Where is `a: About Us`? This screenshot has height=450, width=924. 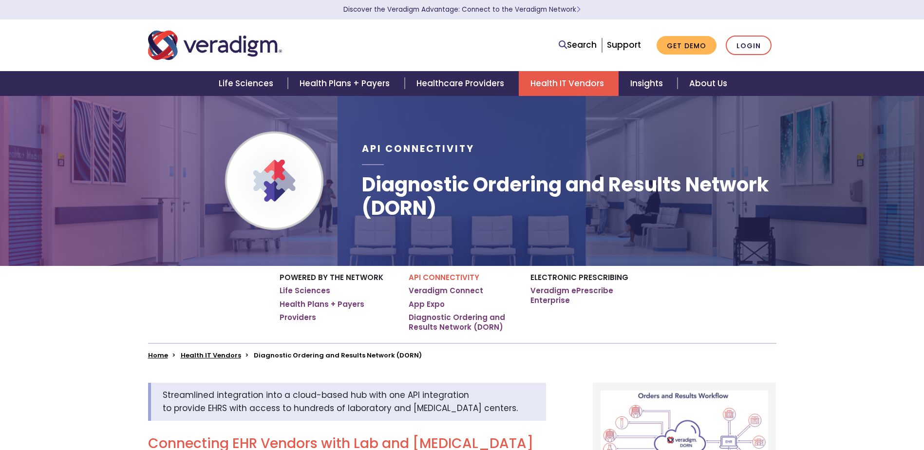
a: About Us is located at coordinates (708, 83).